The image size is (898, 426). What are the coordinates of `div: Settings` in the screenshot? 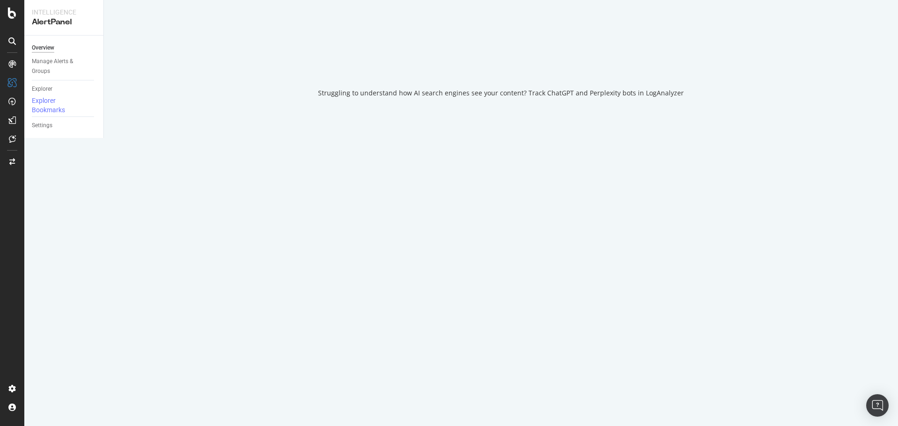 It's located at (42, 125).